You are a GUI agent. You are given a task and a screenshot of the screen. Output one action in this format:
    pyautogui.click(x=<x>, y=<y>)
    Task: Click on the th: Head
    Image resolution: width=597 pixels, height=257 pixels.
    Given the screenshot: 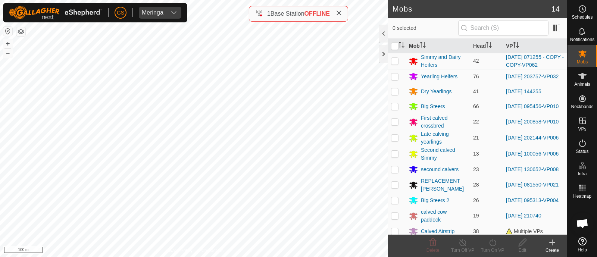 What is the action you would take?
    pyautogui.click(x=487, y=46)
    